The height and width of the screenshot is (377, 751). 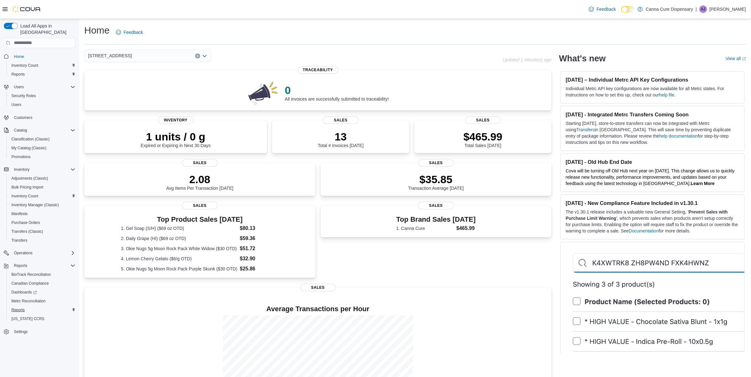 What do you see at coordinates (25, 66) in the screenshot?
I see `a: Inventory Count` at bounding box center [25, 66].